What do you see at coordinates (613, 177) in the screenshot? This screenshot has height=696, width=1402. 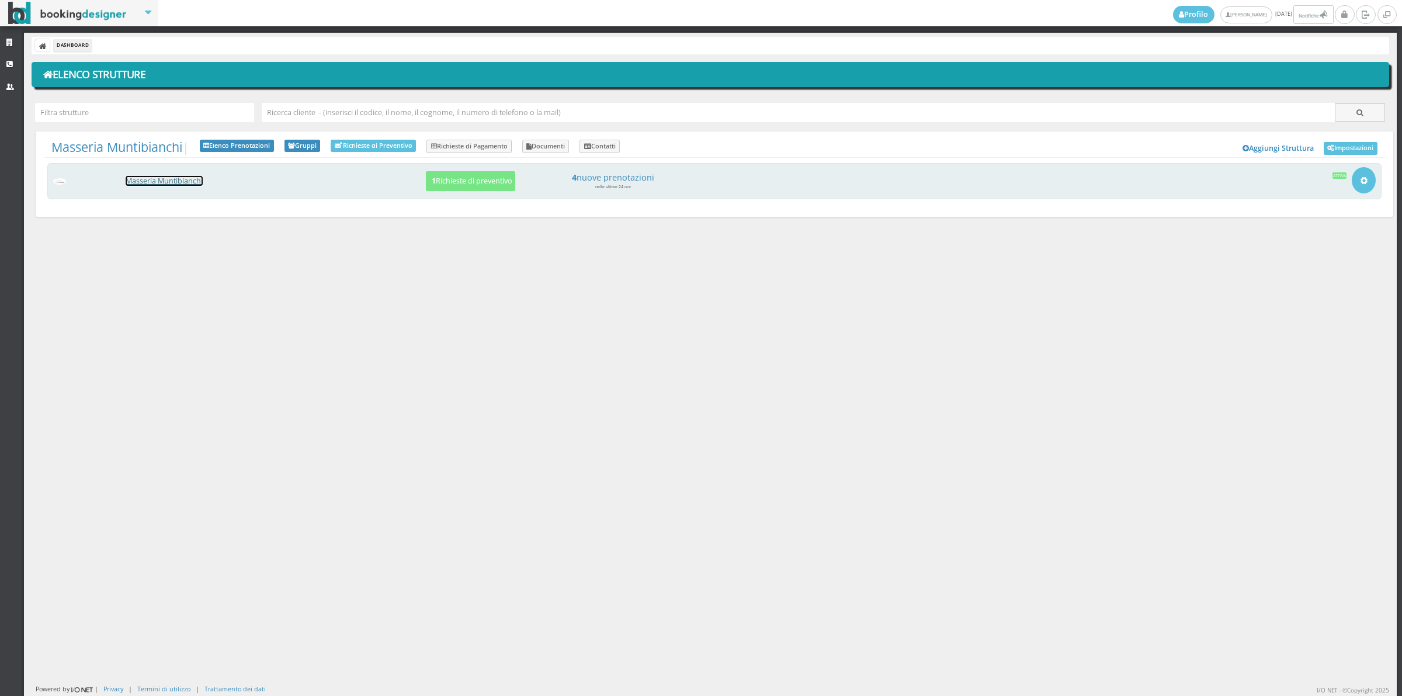 I see `a: 4nuove prenotazioni` at bounding box center [613, 177].